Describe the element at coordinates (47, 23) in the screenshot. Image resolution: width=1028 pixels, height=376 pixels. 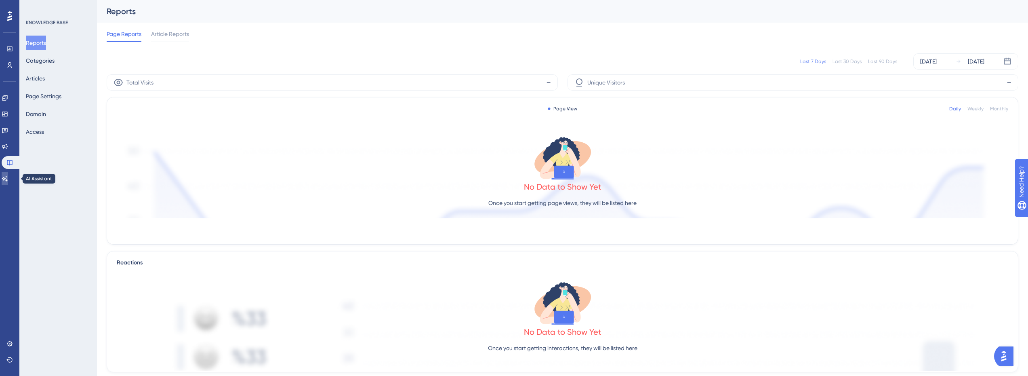
I see `div: KNOWLEDGE BASE` at that location.